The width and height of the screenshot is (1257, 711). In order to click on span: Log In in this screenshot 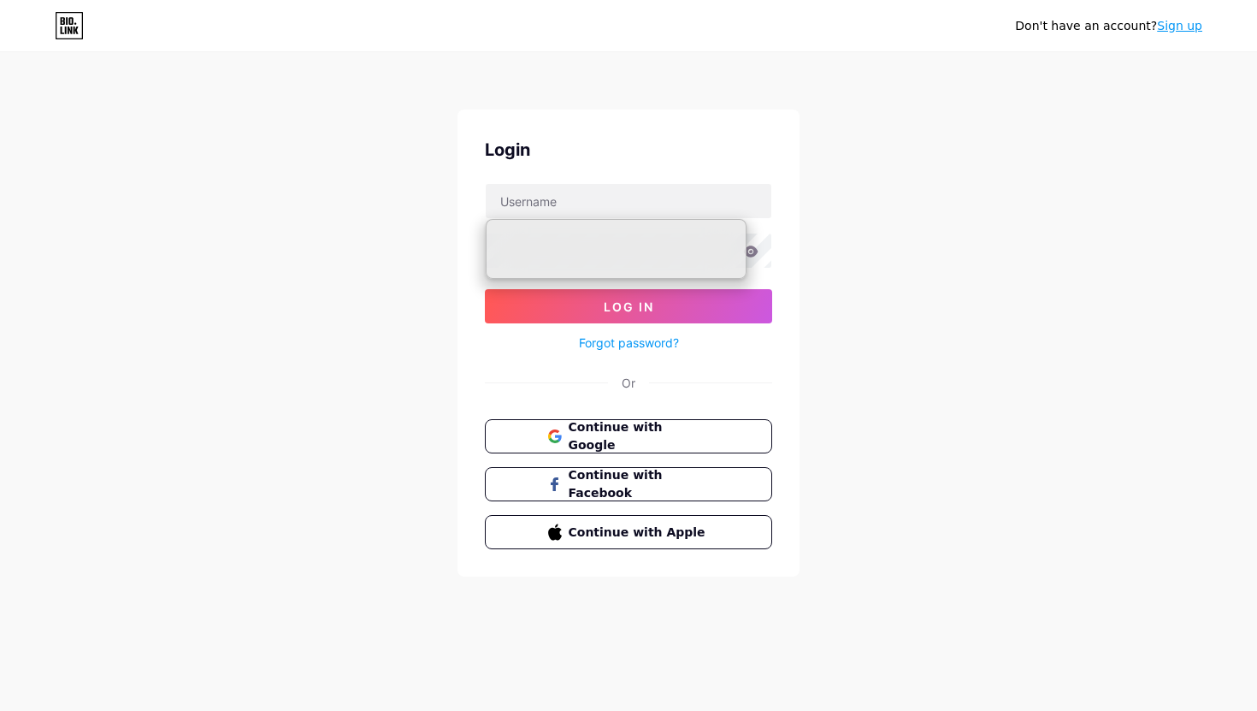, I will do `click(629, 306)`.